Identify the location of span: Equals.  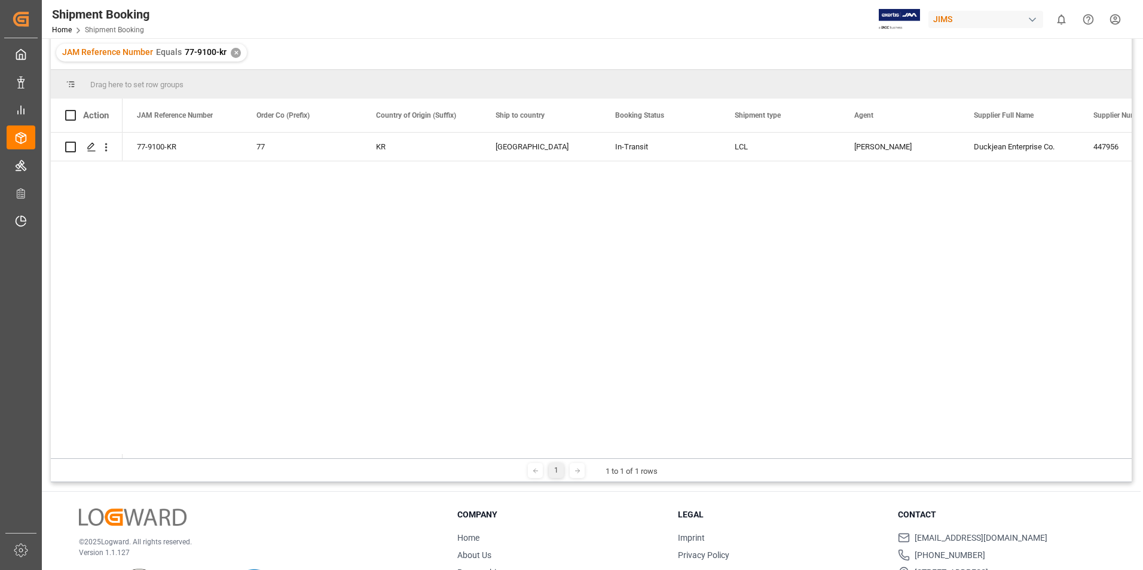
(169, 52).